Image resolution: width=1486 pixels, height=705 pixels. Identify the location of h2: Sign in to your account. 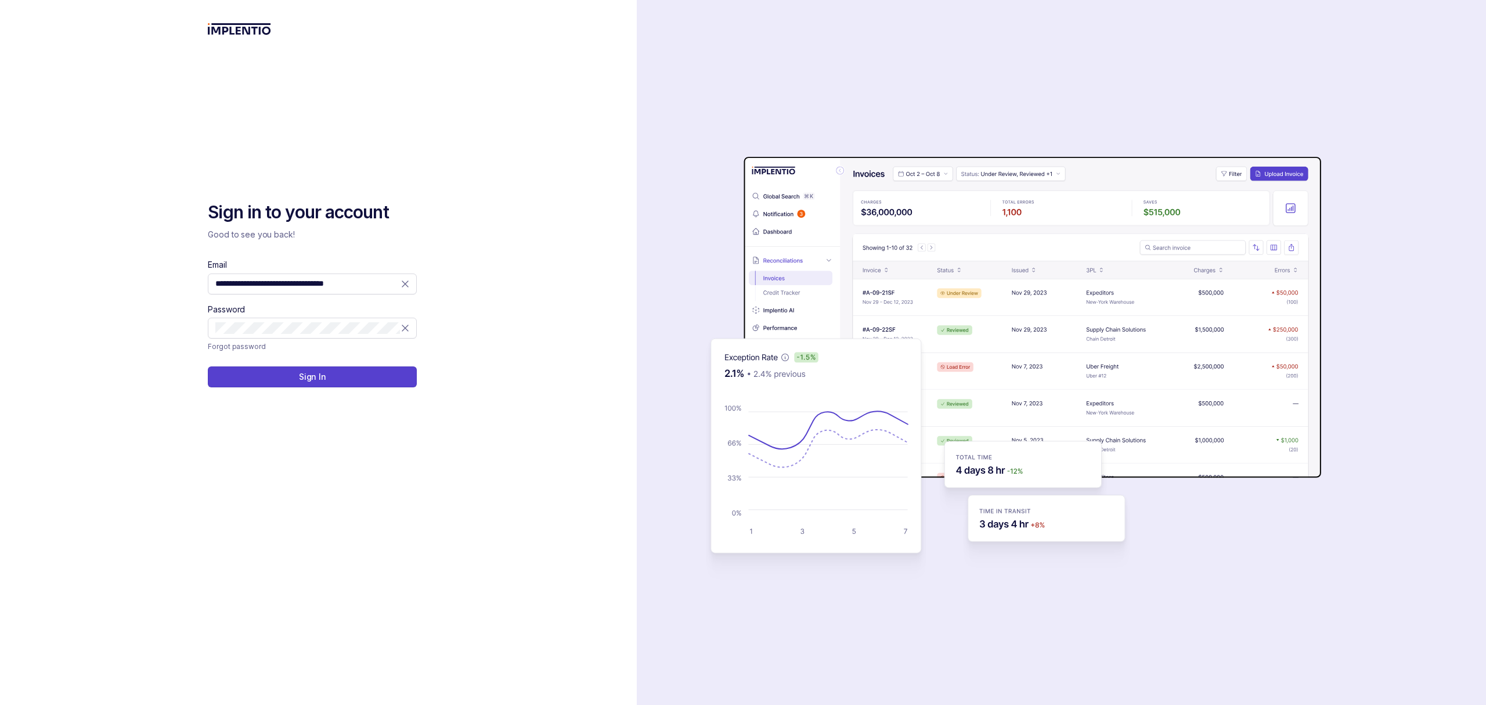
(312, 212).